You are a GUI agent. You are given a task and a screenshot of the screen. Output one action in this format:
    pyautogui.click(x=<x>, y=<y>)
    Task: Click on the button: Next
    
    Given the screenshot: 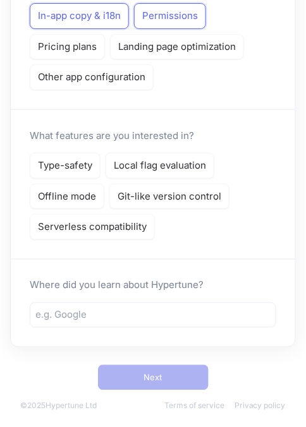 What is the action you would take?
    pyautogui.click(x=153, y=378)
    